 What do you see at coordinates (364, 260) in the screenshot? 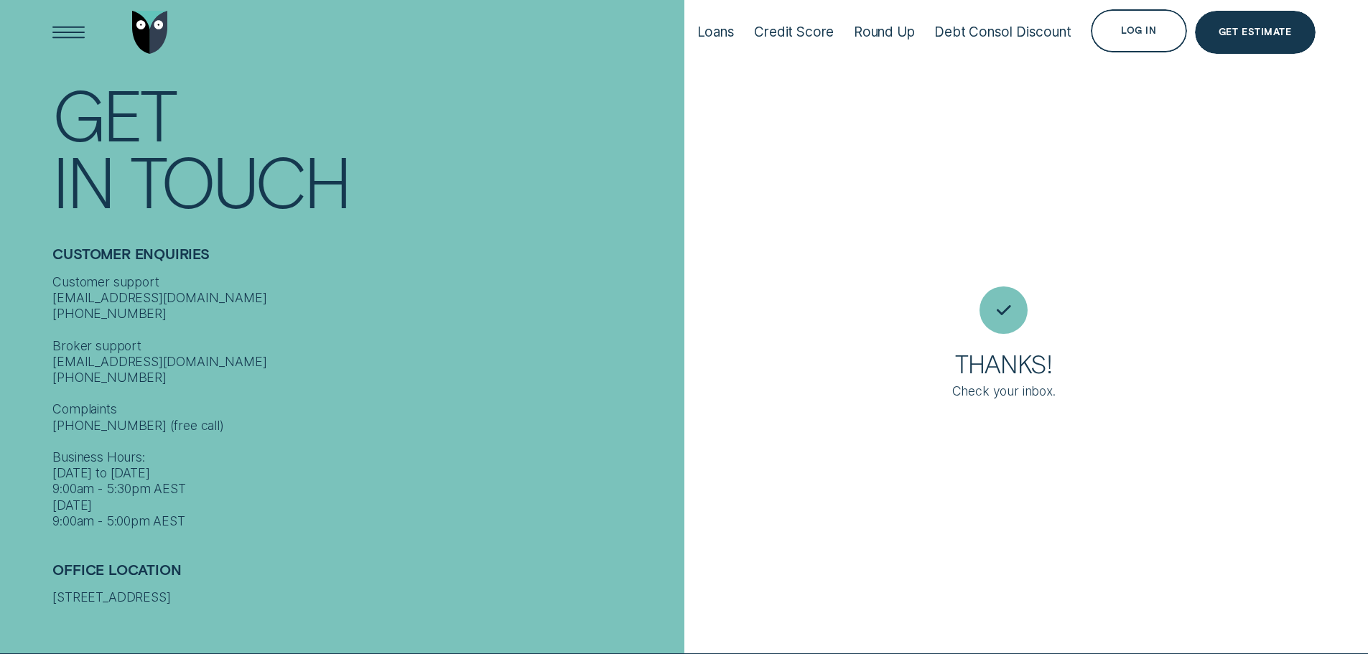
I see `h2: Customer Enquiries` at bounding box center [364, 260].